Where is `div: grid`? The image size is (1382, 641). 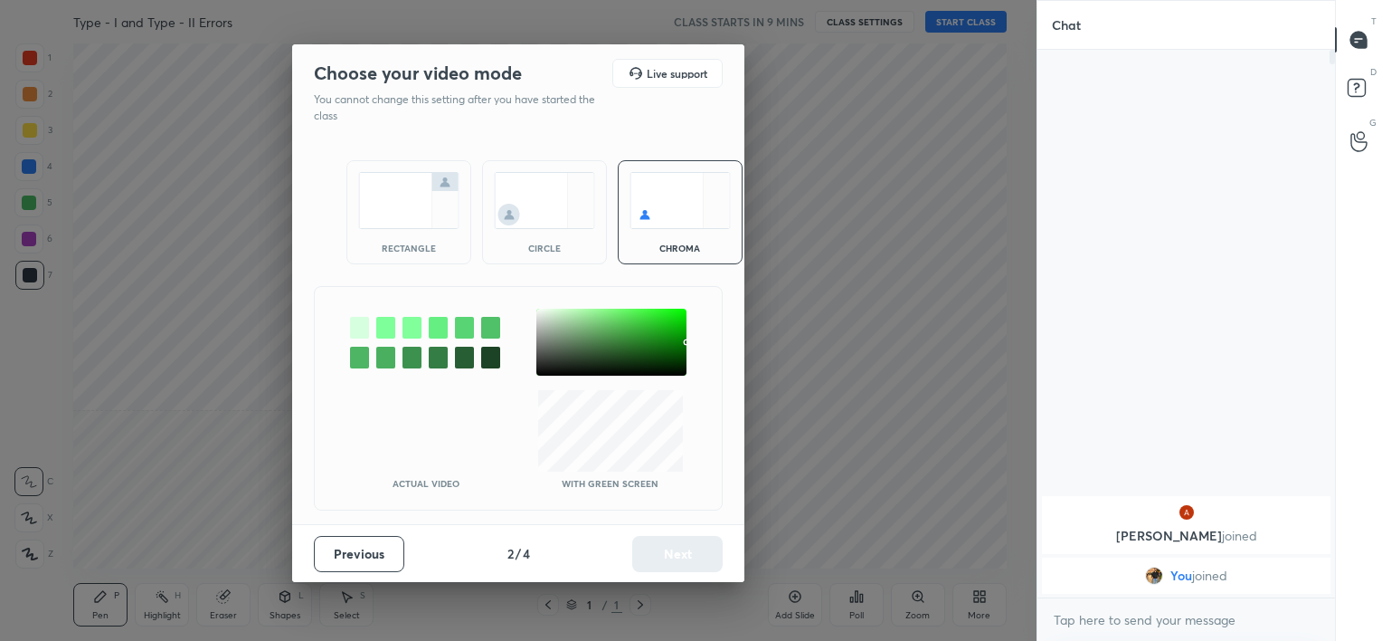 div: grid is located at coordinates (1186, 545).